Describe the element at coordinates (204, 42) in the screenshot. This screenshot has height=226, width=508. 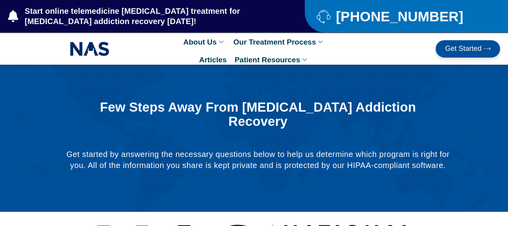
I see `a: About Us` at that location.